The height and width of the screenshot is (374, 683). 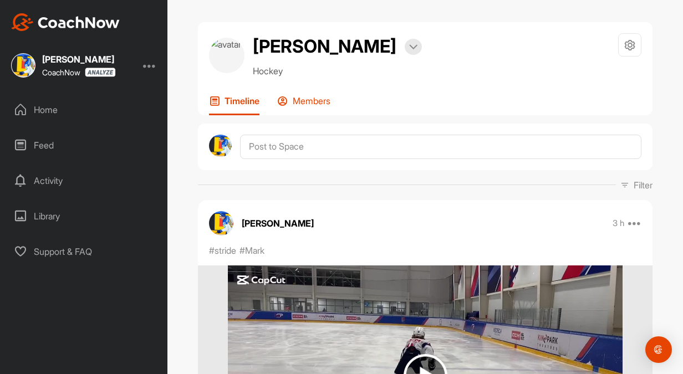 What do you see at coordinates (79, 72) in the screenshot?
I see `div: CoachNow` at bounding box center [79, 72].